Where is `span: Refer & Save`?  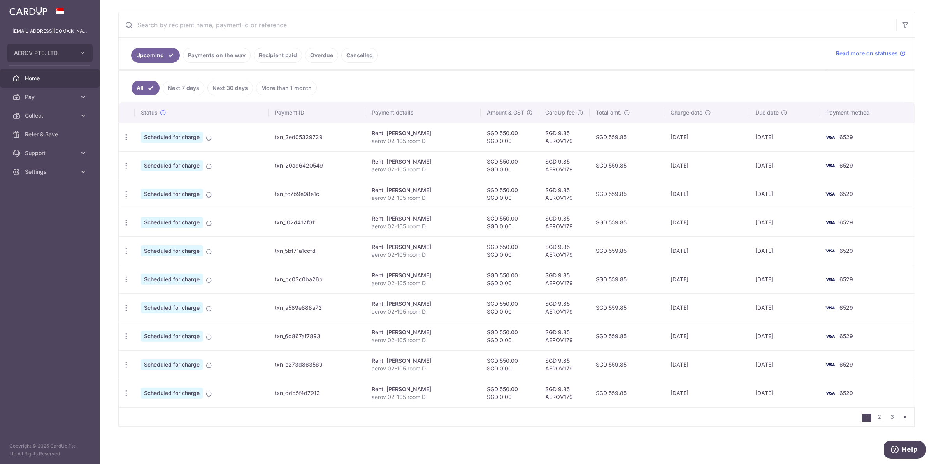
span: Refer & Save is located at coordinates (51, 134).